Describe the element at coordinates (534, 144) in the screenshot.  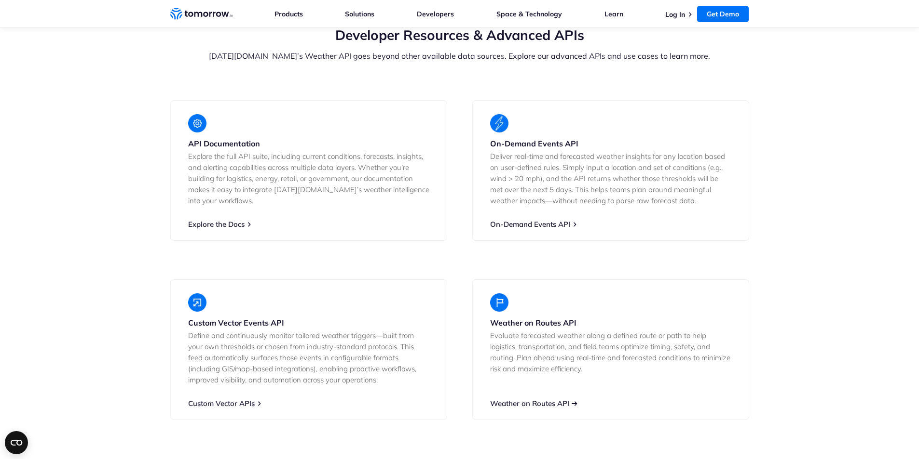
I see `strong: On-Demand Events API` at that location.